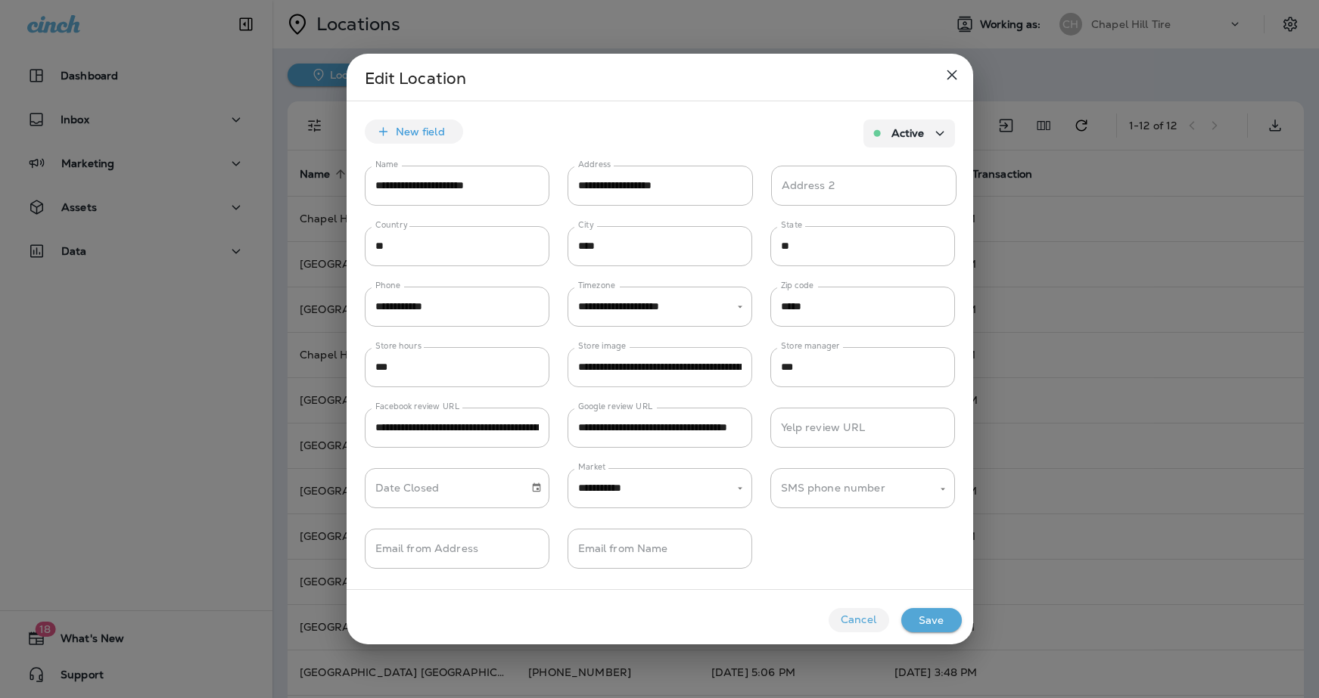 The height and width of the screenshot is (698, 1319). Describe the element at coordinates (398, 346) in the screenshot. I see `label: Store hours` at that location.